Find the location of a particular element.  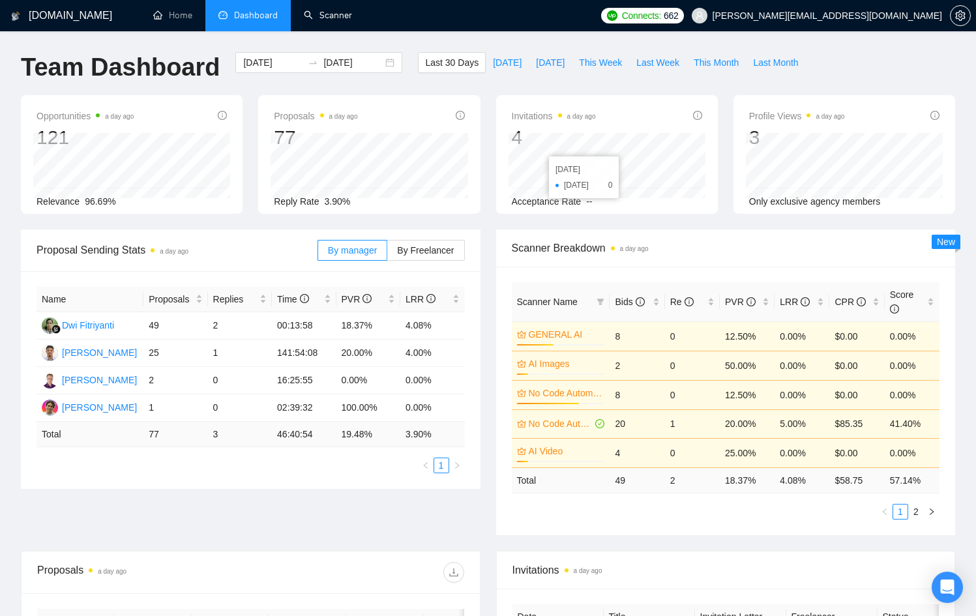

button: This Month is located at coordinates (716, 63).